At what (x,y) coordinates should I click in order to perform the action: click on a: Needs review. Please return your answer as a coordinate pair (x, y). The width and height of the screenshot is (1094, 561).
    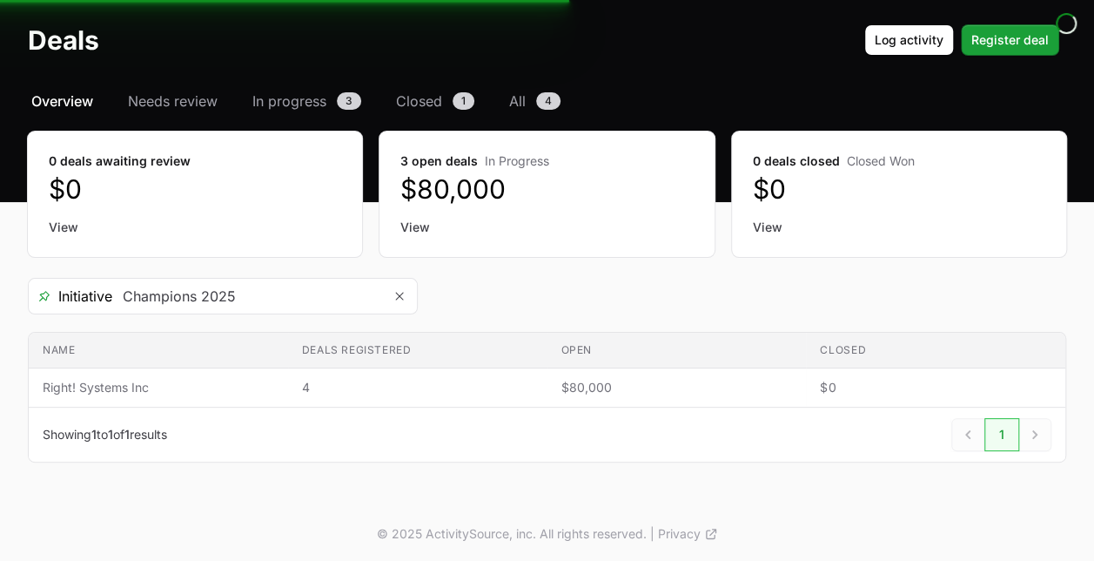
    Looking at the image, I should click on (172, 101).